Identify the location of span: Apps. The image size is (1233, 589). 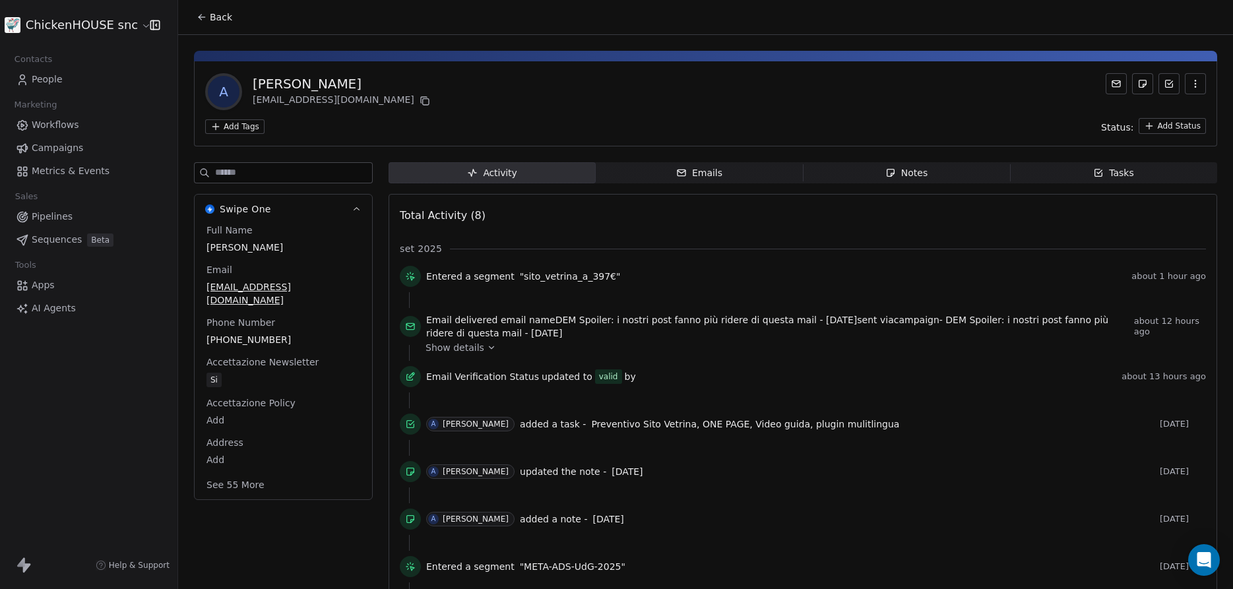
(43, 285).